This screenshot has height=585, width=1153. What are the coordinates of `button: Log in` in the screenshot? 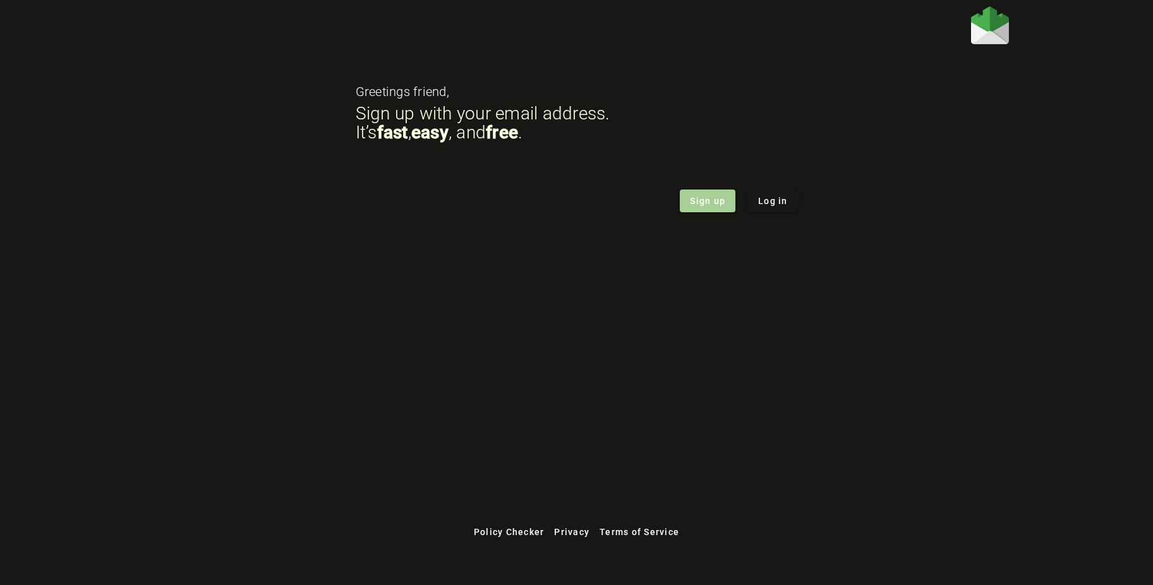 It's located at (772, 201).